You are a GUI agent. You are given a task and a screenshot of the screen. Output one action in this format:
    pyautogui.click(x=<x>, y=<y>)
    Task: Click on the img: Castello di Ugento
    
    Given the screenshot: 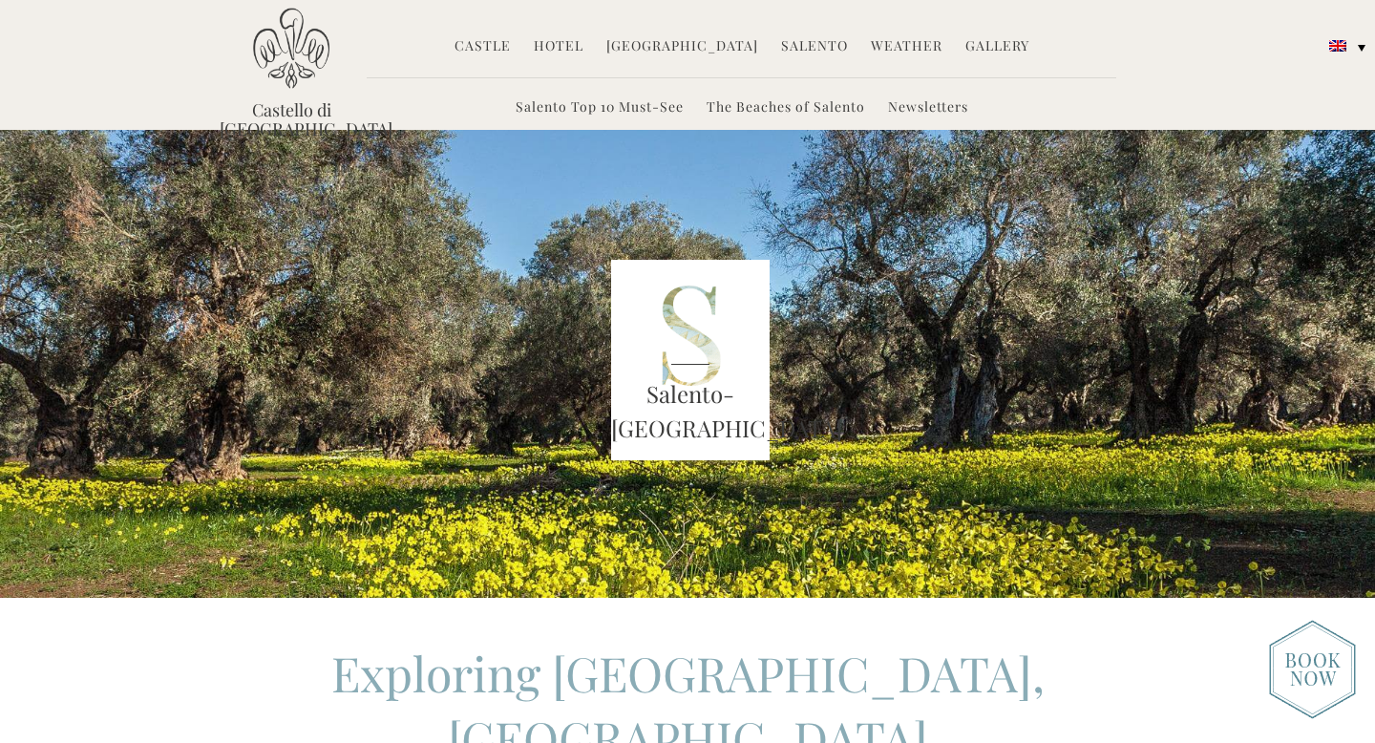 What is the action you would take?
    pyautogui.click(x=291, y=48)
    